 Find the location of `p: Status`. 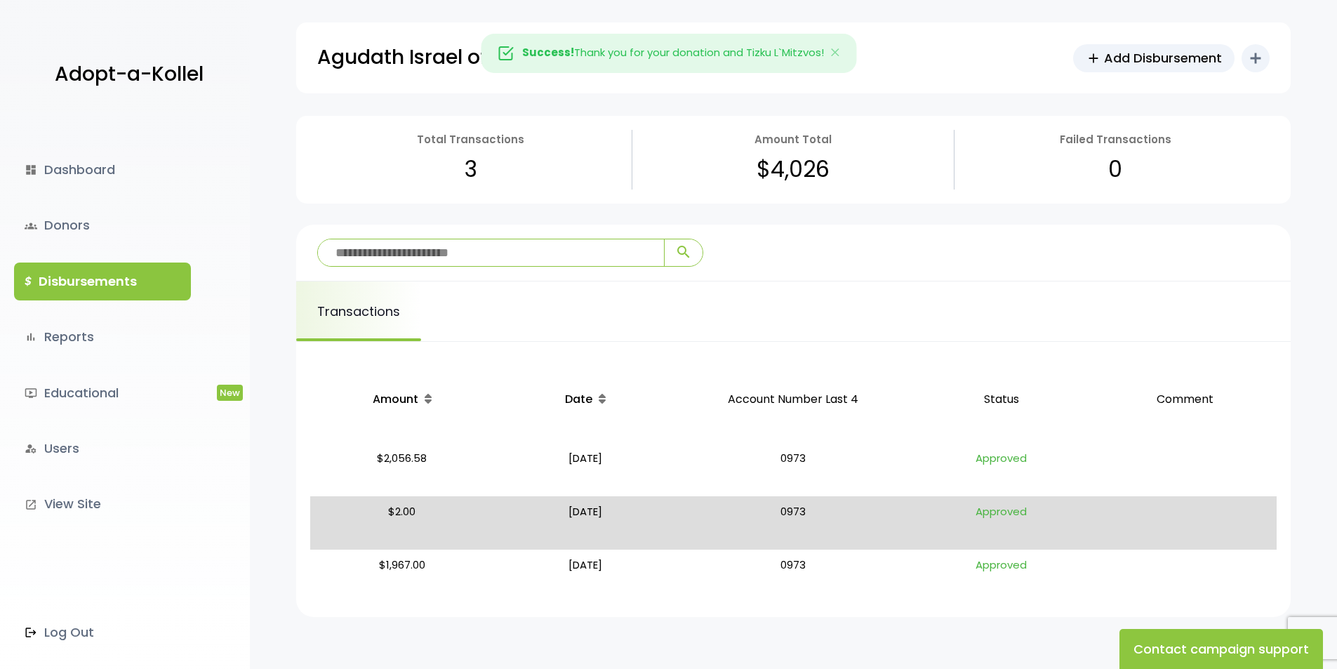

p: Status is located at coordinates (1002, 399).